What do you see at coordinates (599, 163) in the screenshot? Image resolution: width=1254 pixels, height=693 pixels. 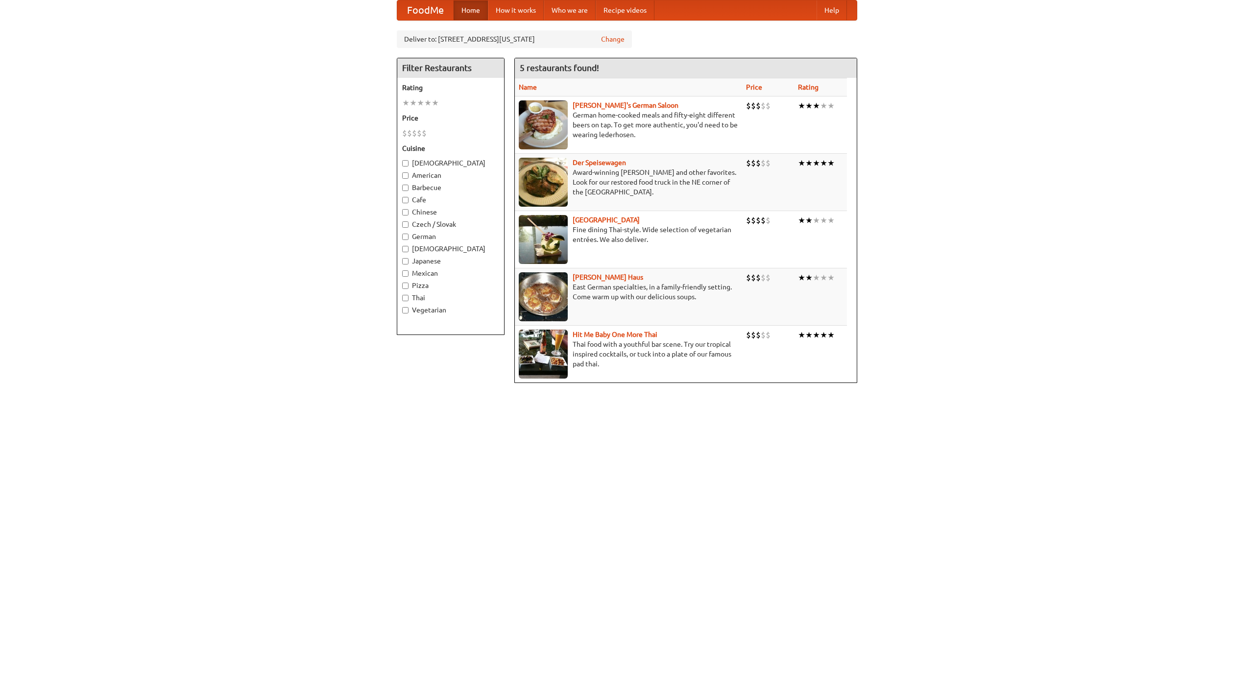 I see `a: Der Speisewagen` at bounding box center [599, 163].